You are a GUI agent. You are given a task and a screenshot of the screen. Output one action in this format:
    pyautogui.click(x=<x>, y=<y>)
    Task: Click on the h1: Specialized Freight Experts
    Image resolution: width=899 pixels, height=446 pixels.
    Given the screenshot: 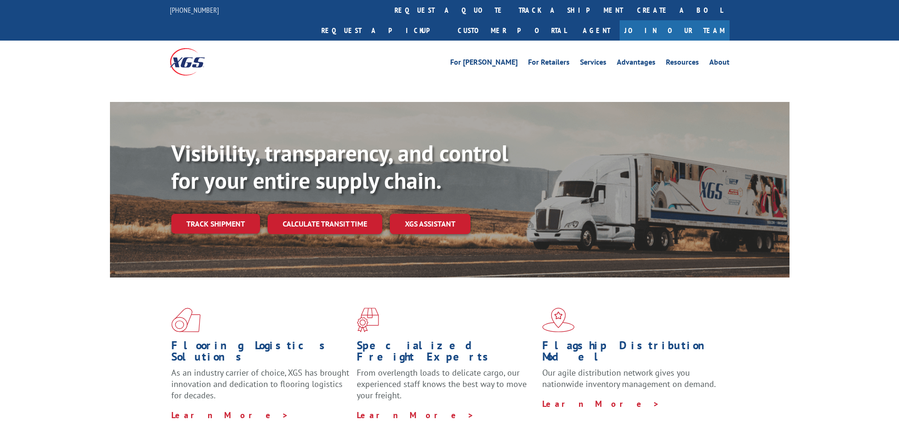 What is the action you would take?
    pyautogui.click(x=446, y=353)
    